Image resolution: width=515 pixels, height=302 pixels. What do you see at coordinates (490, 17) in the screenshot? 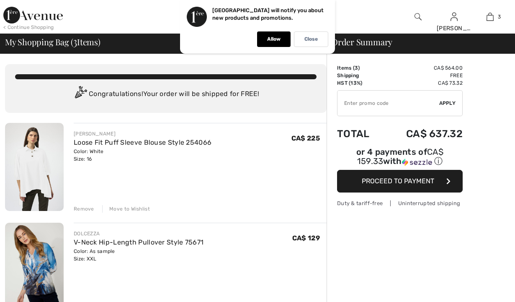
I see `img: My Bag` at bounding box center [490, 17].